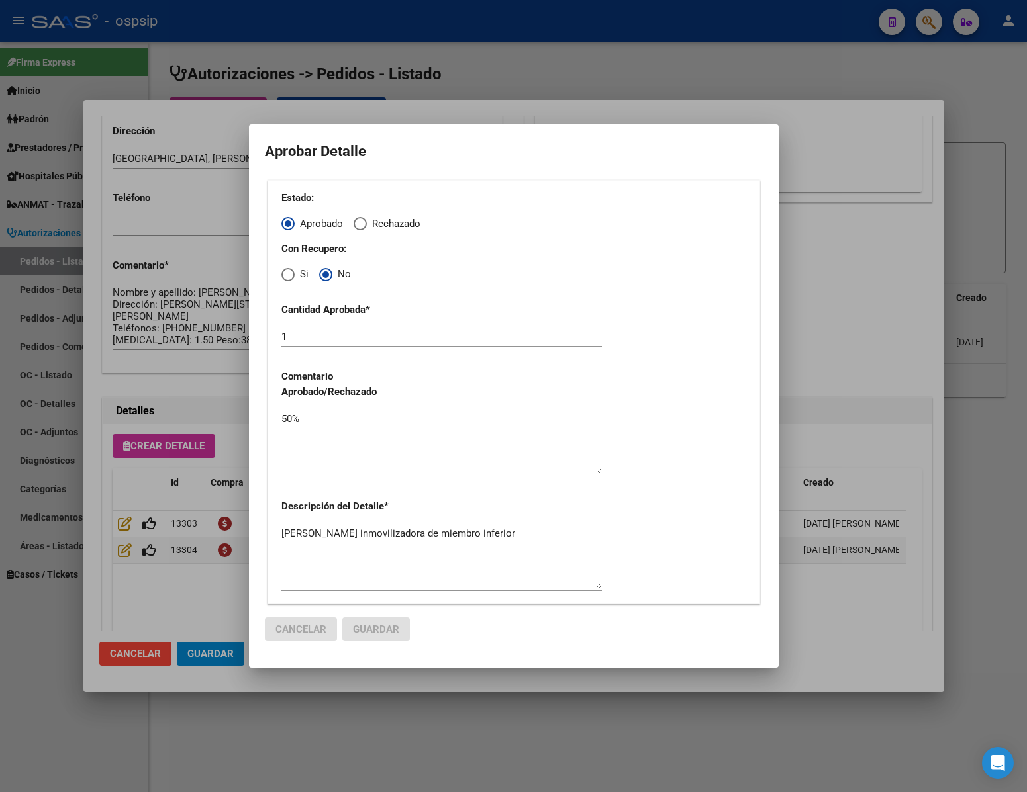 The width and height of the screenshot is (1027, 792). I want to click on strong: Con Recupero:, so click(314, 249).